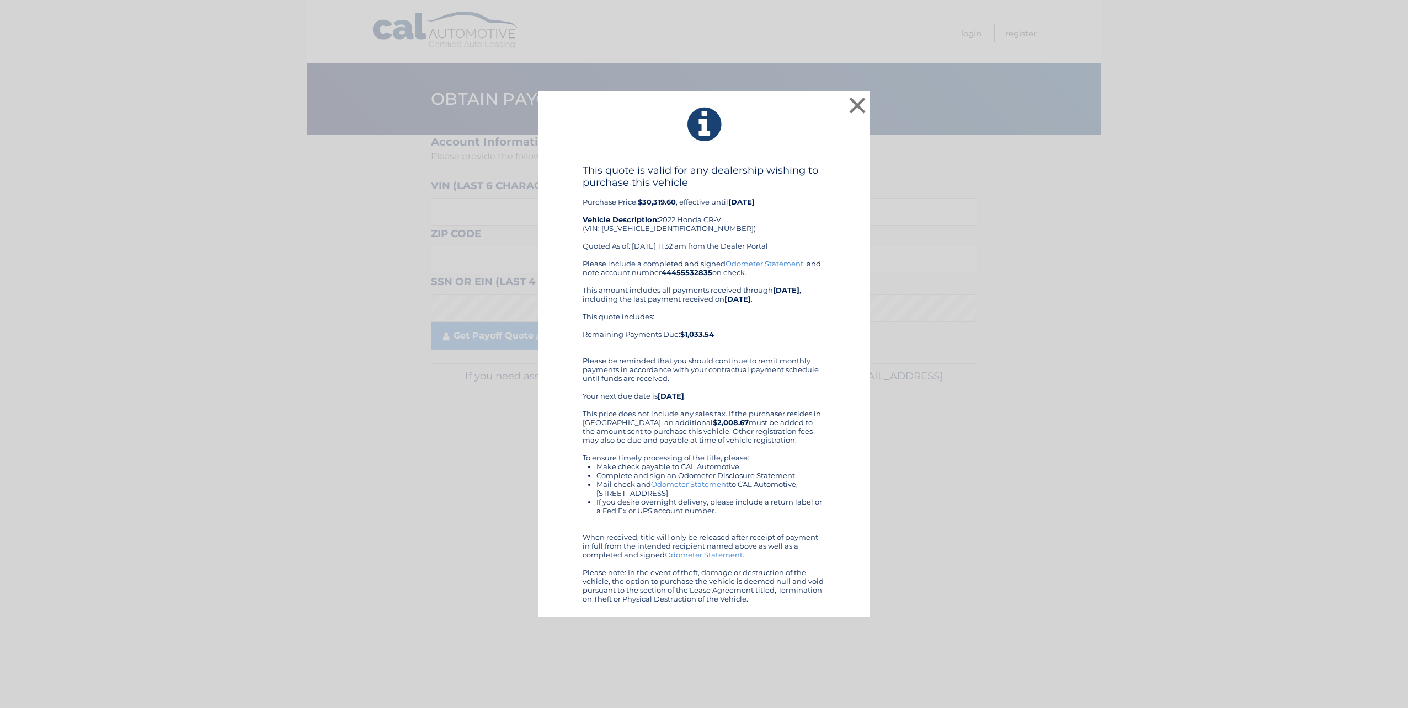 The image size is (1408, 708). I want to click on li: If you desire overnight delivery, please include a return label or a Fed Ex or UPS account number., so click(711, 507).